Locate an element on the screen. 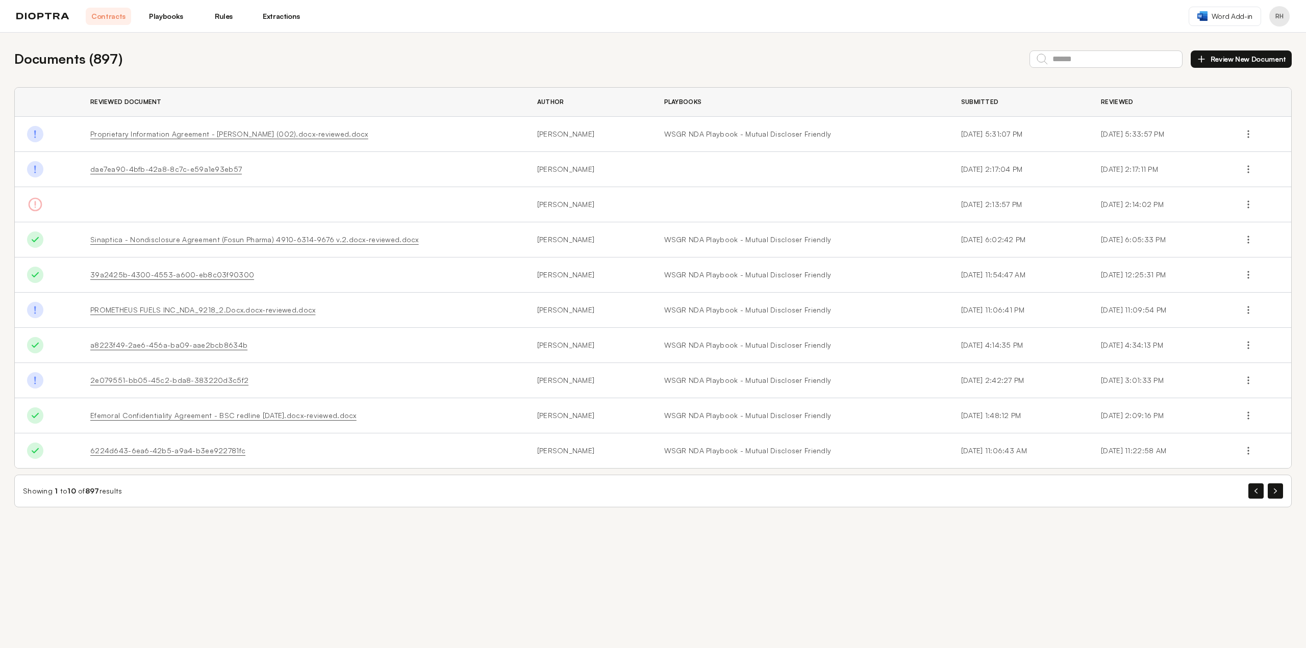  span: 1 is located at coordinates (56, 491).